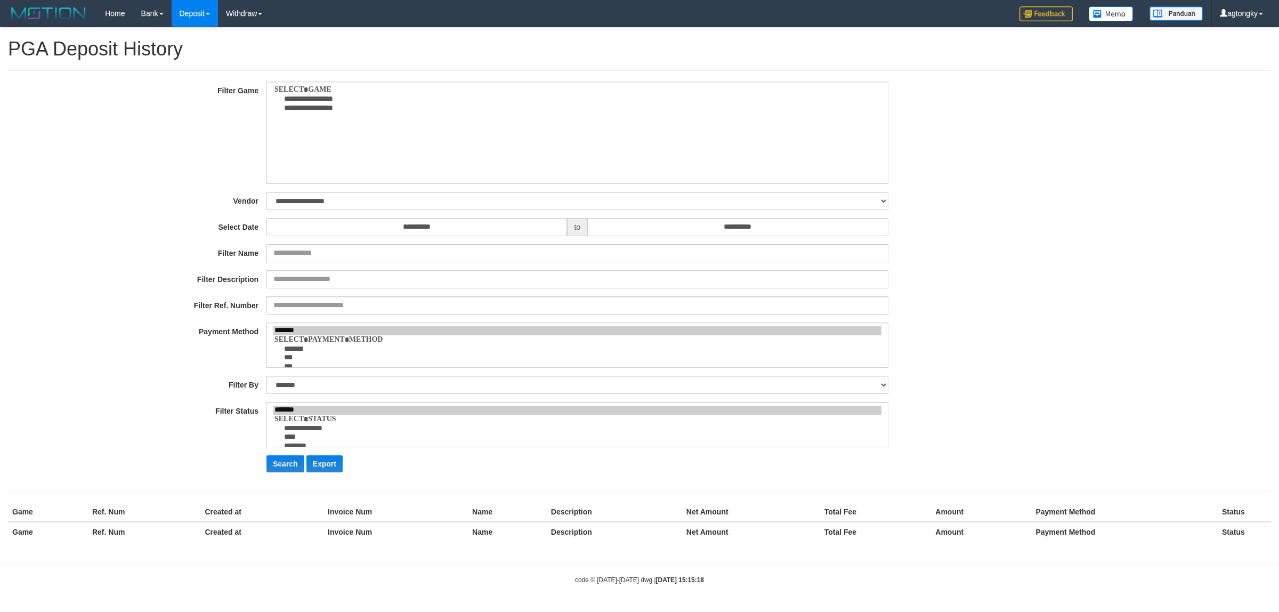  Describe the element at coordinates (640, 49) in the screenshot. I see `h1: PGA Deposit History` at that location.